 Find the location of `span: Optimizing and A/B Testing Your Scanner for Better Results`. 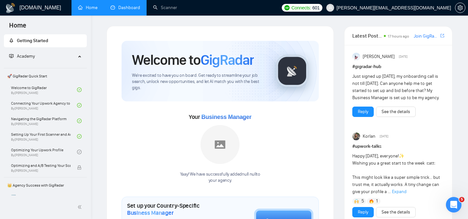

span: Optimizing and A/B Testing Your Scanner for Better Results is located at coordinates (41, 166).